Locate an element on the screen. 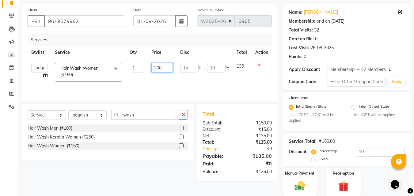 Image resolution: width=414 pixels, height=196 pixels. span: F is located at coordinates (200, 68).